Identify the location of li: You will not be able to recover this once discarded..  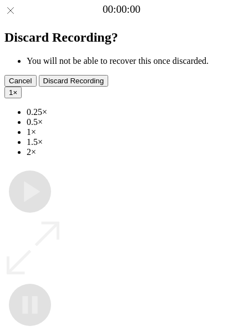
(133, 61).